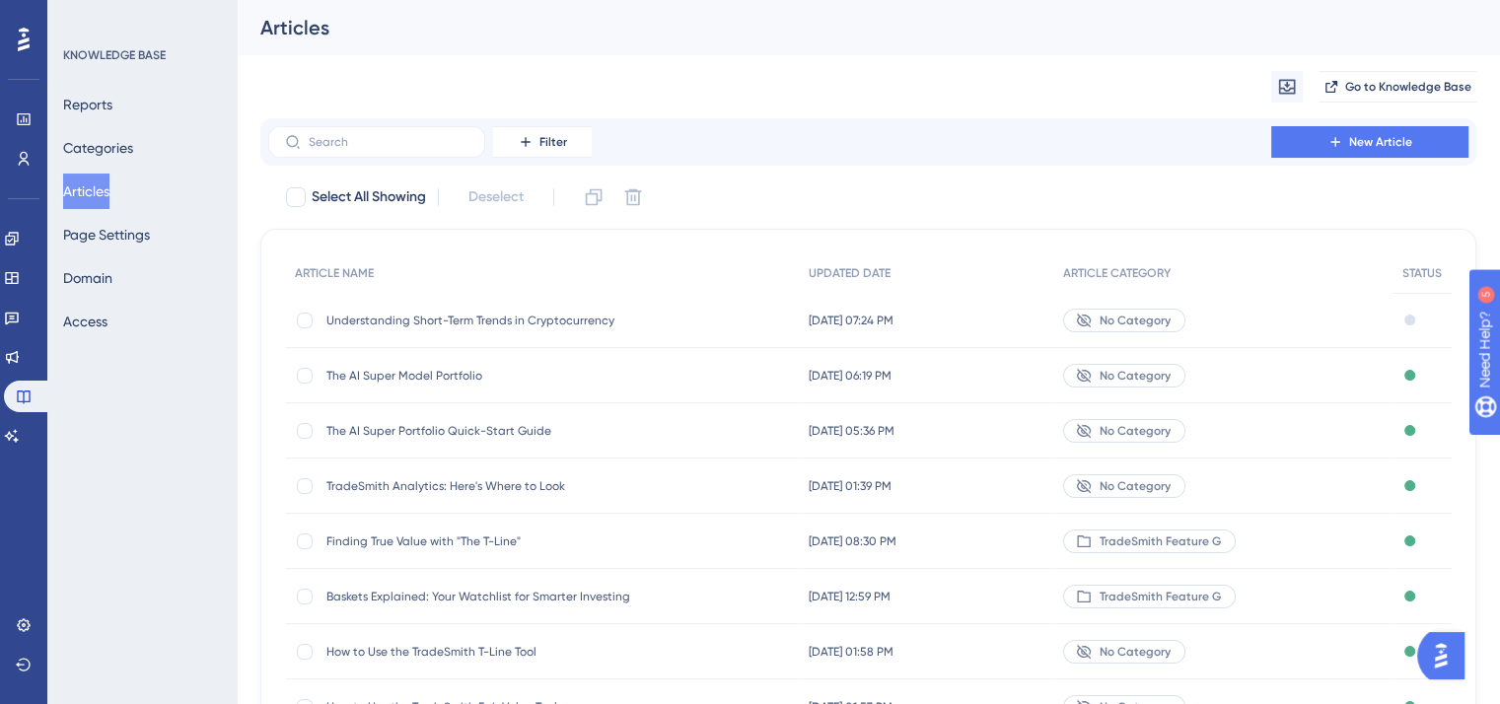 This screenshot has width=1500, height=704. I want to click on div: KNOWLEDGE BASE, so click(114, 55).